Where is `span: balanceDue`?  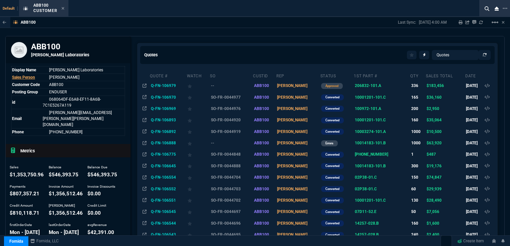
span: balanceDue is located at coordinates (102, 175).